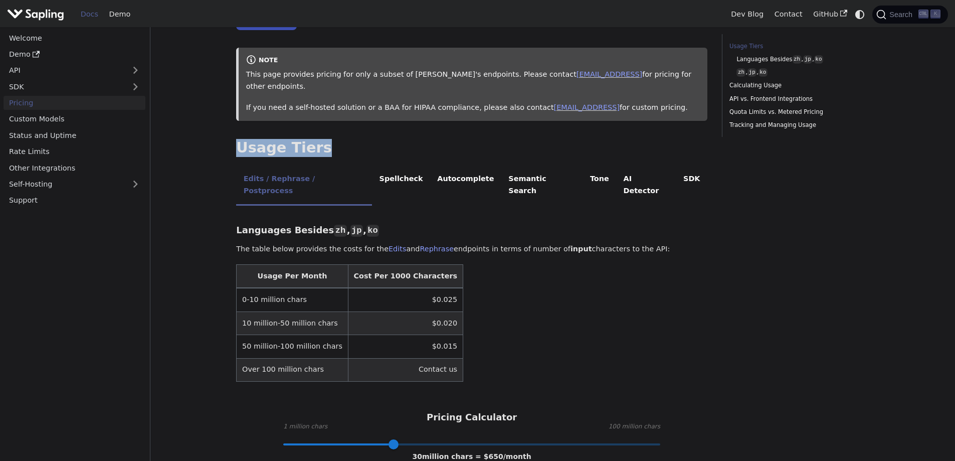 The height and width of the screenshot is (461, 955). What do you see at coordinates (466, 185) in the screenshot?
I see `li: Autocomplete` at bounding box center [466, 185].